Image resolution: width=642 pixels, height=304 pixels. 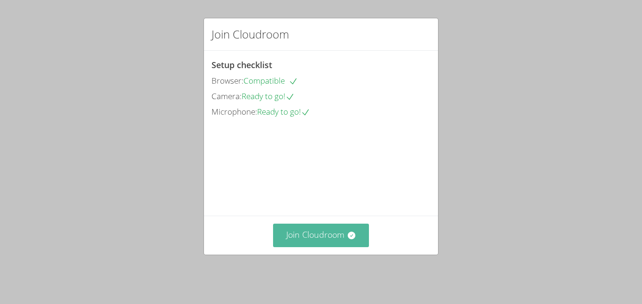 What do you see at coordinates (321, 235) in the screenshot?
I see `button: Join Cloudroom` at bounding box center [321, 235].